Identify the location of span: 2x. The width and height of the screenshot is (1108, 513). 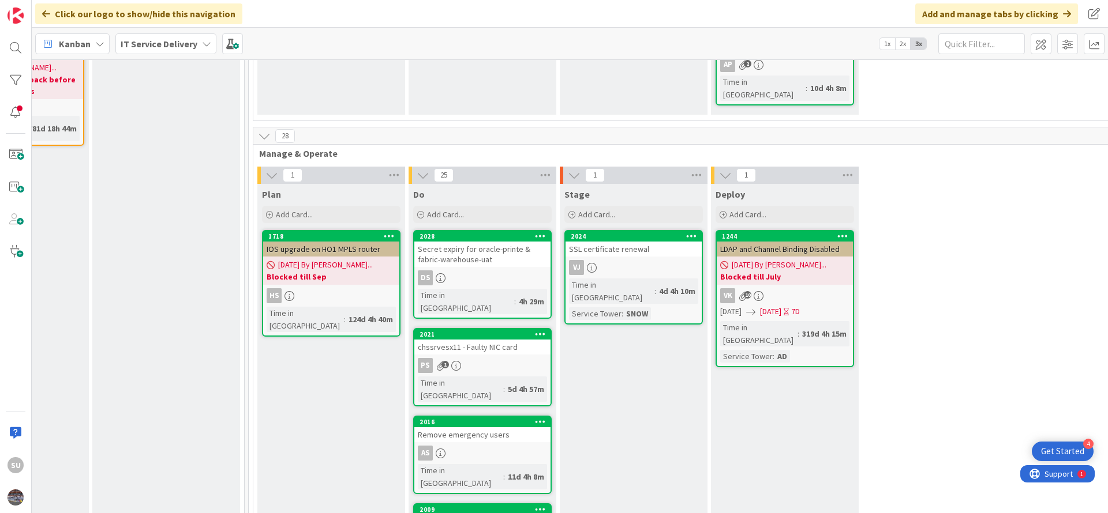
(902, 44).